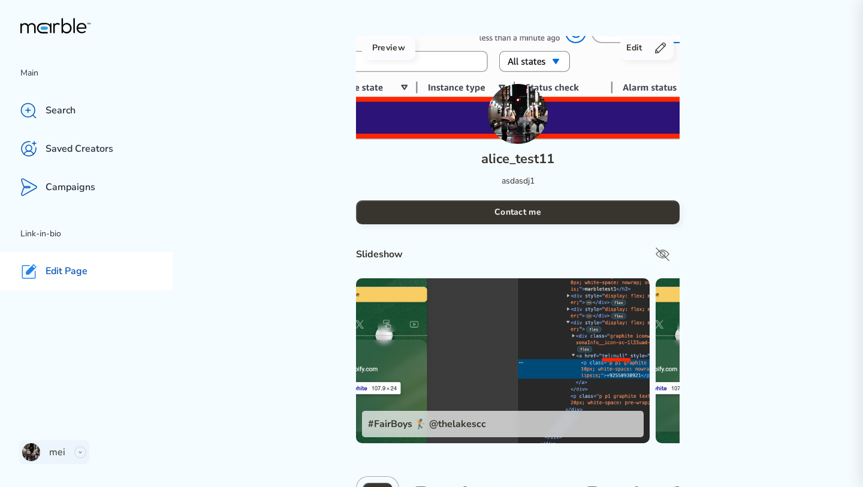 The width and height of the screenshot is (863, 487). I want to click on h3: Slideshow, so click(498, 254).